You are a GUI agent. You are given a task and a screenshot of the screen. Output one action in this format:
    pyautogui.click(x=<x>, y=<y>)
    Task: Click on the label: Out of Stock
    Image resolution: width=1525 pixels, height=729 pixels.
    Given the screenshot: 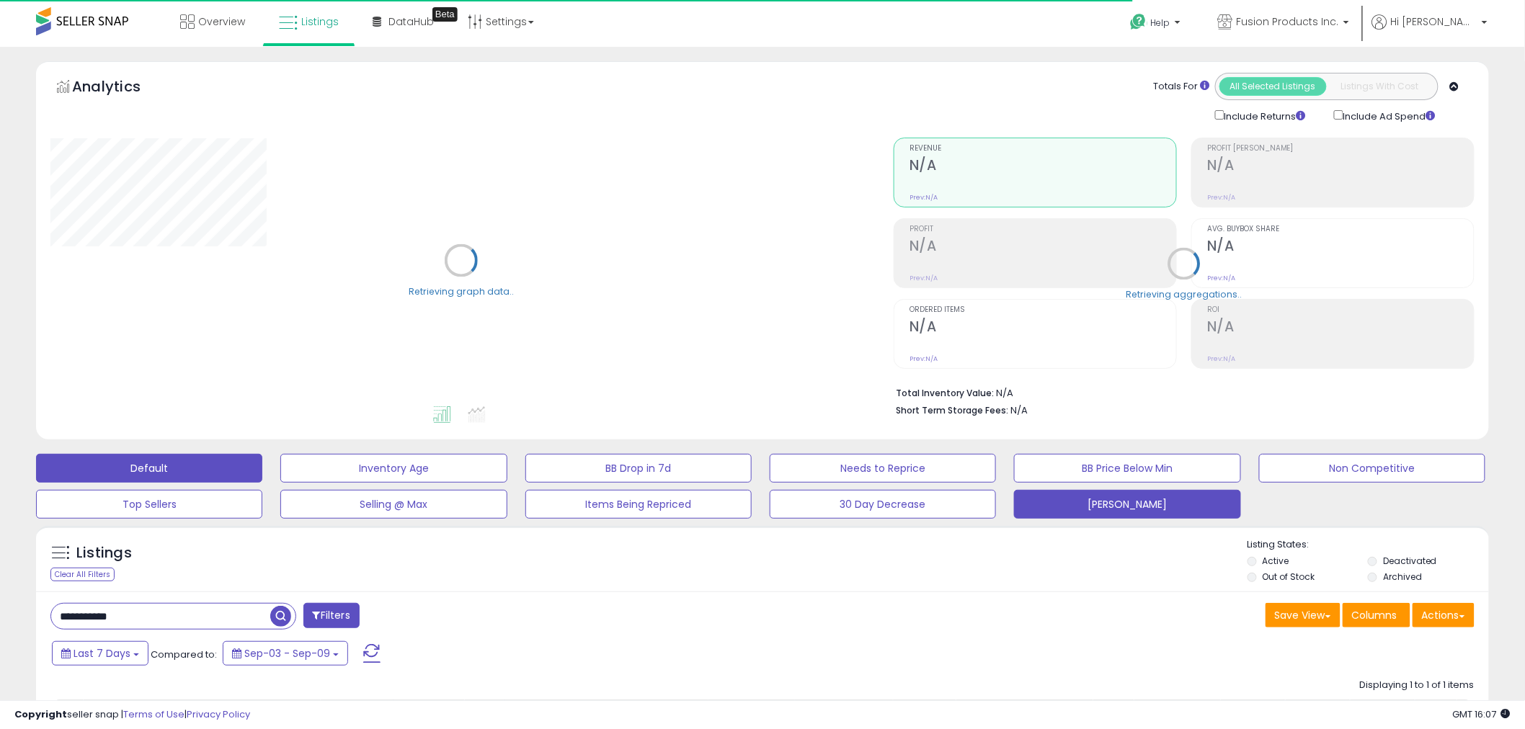 What is the action you would take?
    pyautogui.click(x=1289, y=577)
    